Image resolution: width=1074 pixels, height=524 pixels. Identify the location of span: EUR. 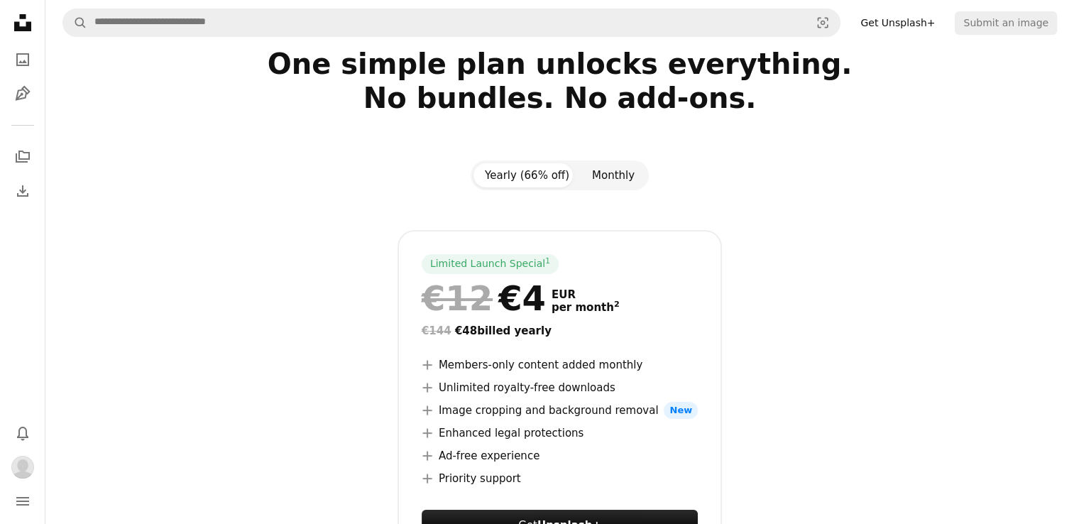
(586, 295).